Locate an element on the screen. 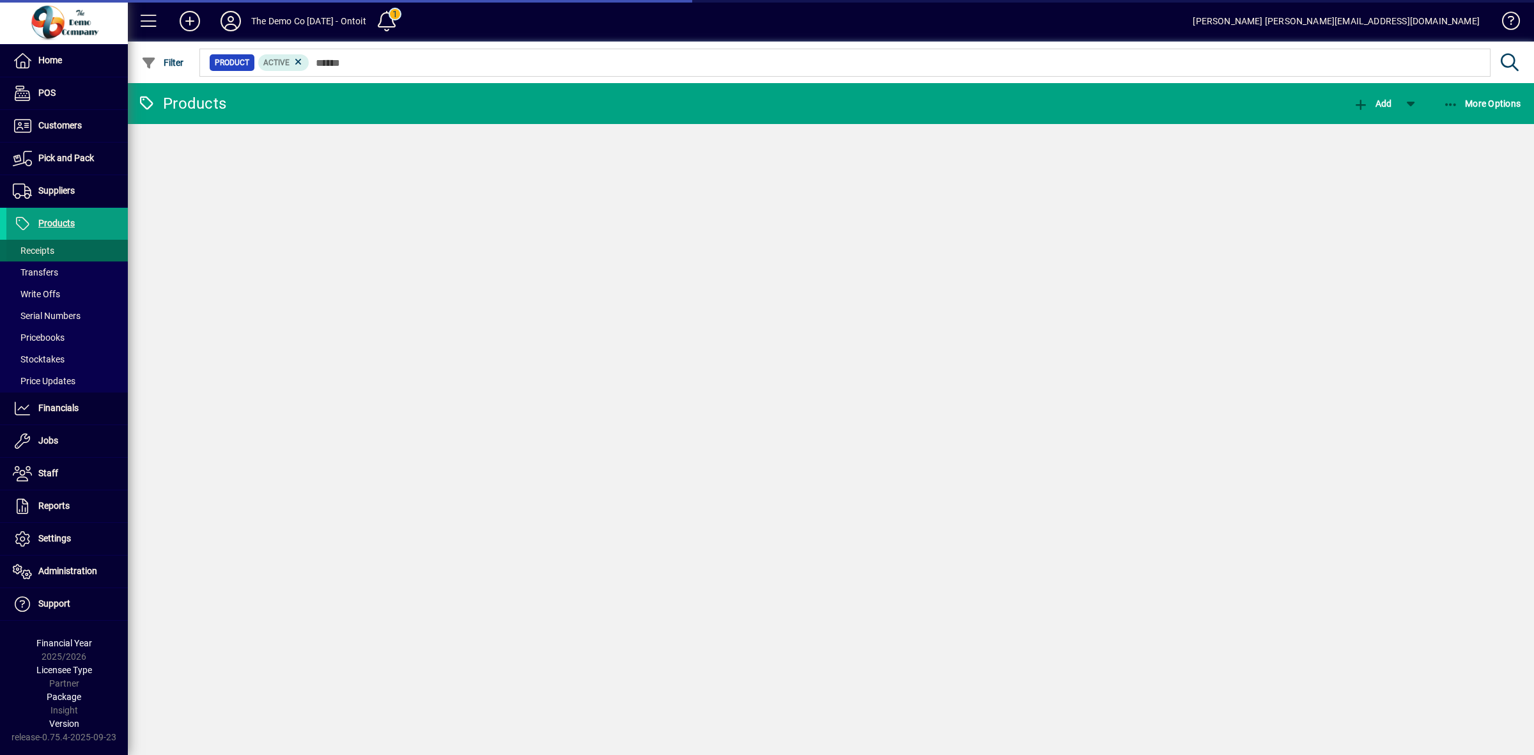 The width and height of the screenshot is (1534, 755). span: Version is located at coordinates (64, 724).